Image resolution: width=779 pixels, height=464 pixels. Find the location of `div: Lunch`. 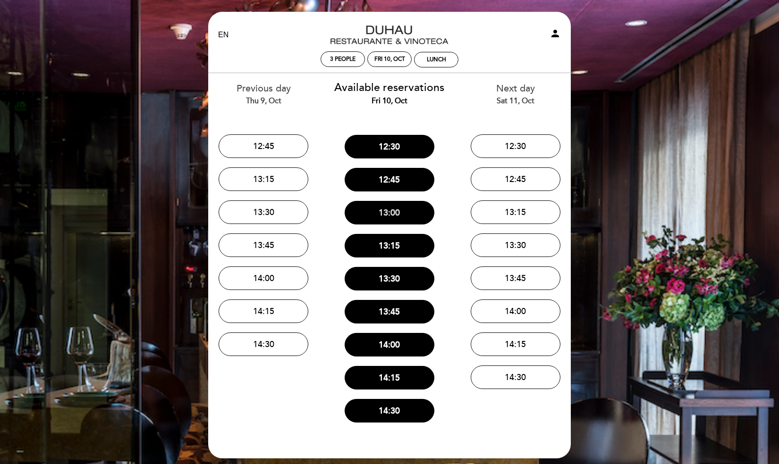

div: Lunch is located at coordinates (436, 59).